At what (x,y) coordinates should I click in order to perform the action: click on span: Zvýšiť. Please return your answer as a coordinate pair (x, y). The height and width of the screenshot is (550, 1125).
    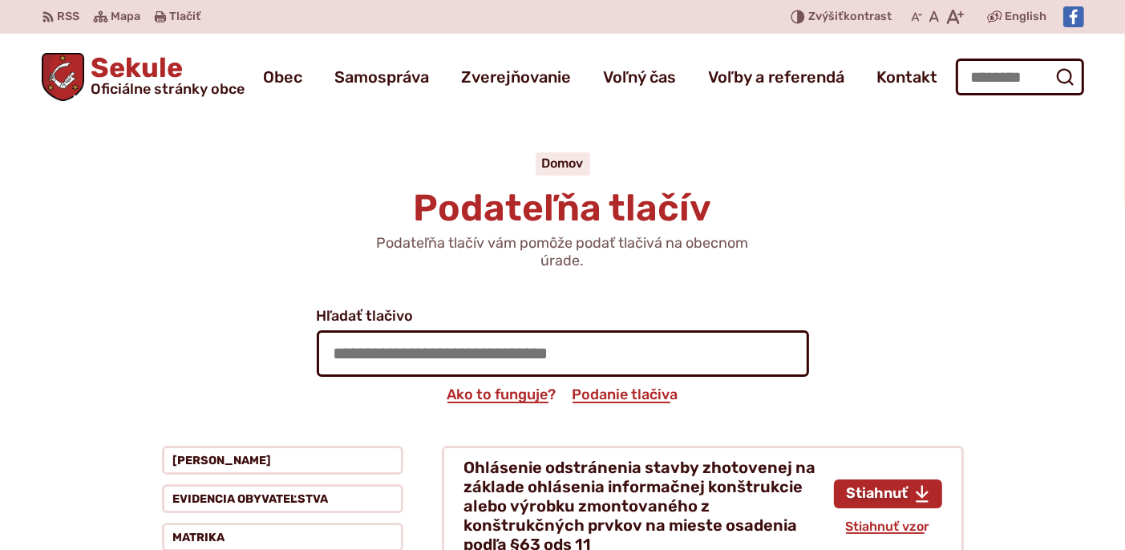
    Looking at the image, I should click on (826, 16).